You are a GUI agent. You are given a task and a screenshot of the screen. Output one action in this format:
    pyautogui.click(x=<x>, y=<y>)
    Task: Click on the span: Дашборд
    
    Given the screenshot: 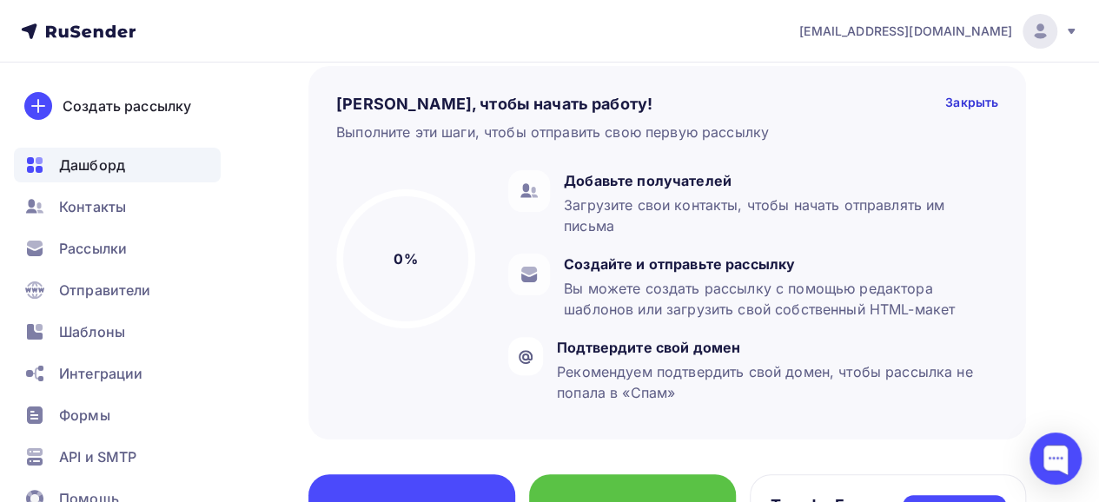 What is the action you would take?
    pyautogui.click(x=92, y=165)
    